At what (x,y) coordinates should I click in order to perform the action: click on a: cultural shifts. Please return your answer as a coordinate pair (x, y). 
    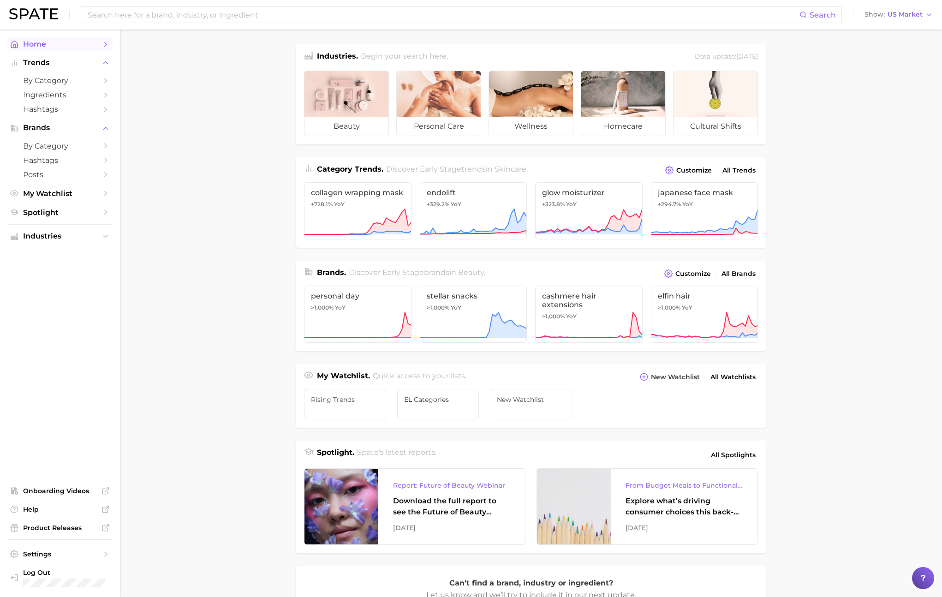
    Looking at the image, I should click on (716, 103).